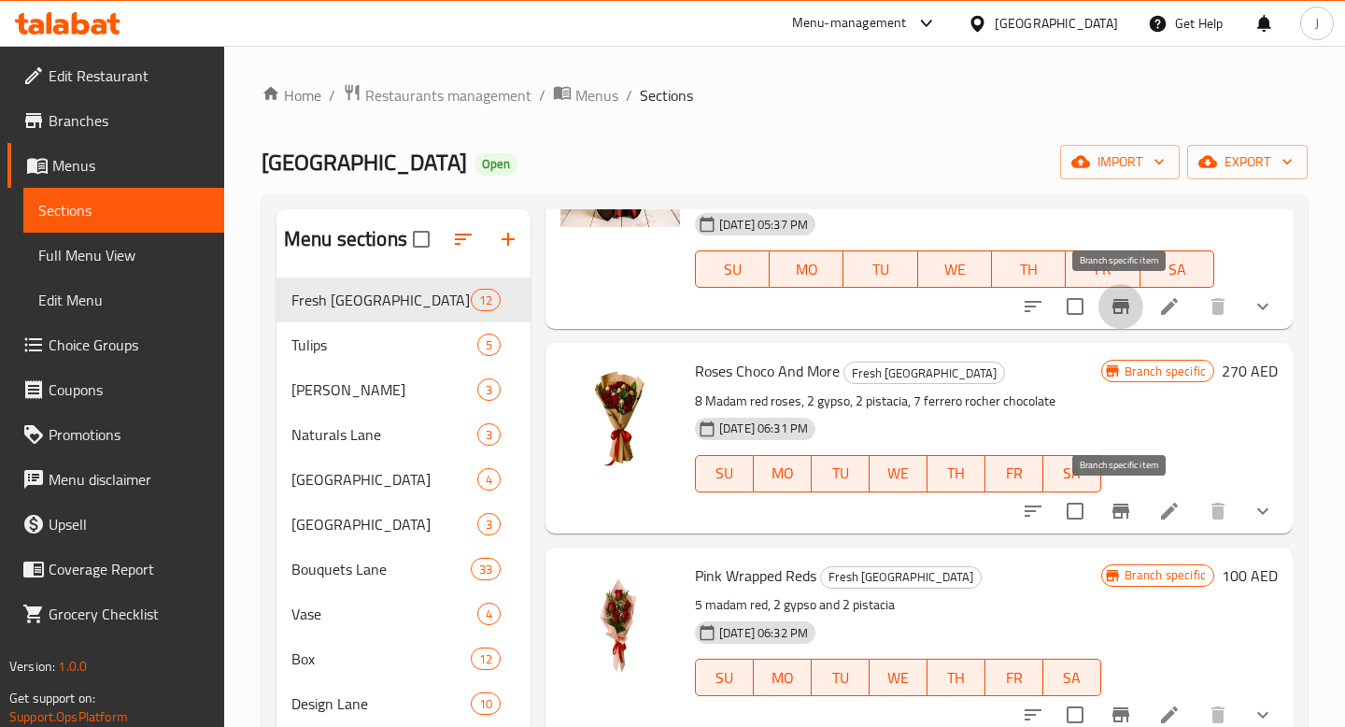 The height and width of the screenshot is (727, 1345). Describe the element at coordinates (437, 95) in the screenshot. I see `a: Restaurants management` at that location.